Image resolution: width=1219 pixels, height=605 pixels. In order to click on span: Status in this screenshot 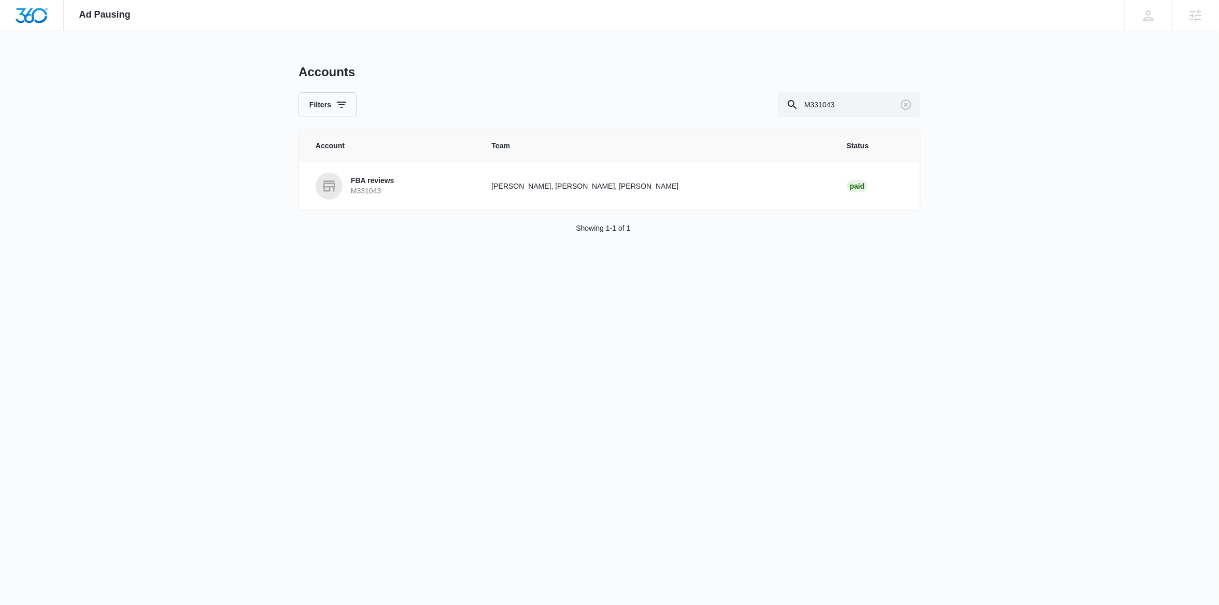, I will do `click(875, 146)`.